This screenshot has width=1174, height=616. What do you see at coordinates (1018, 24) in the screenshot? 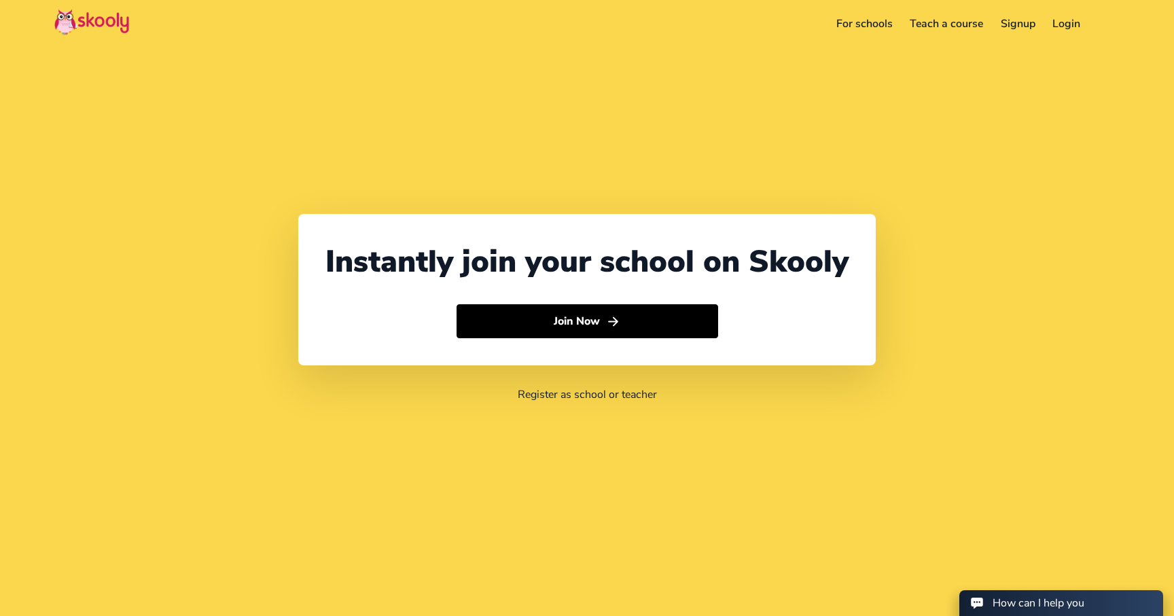
I see `a: Signup` at bounding box center [1018, 24].